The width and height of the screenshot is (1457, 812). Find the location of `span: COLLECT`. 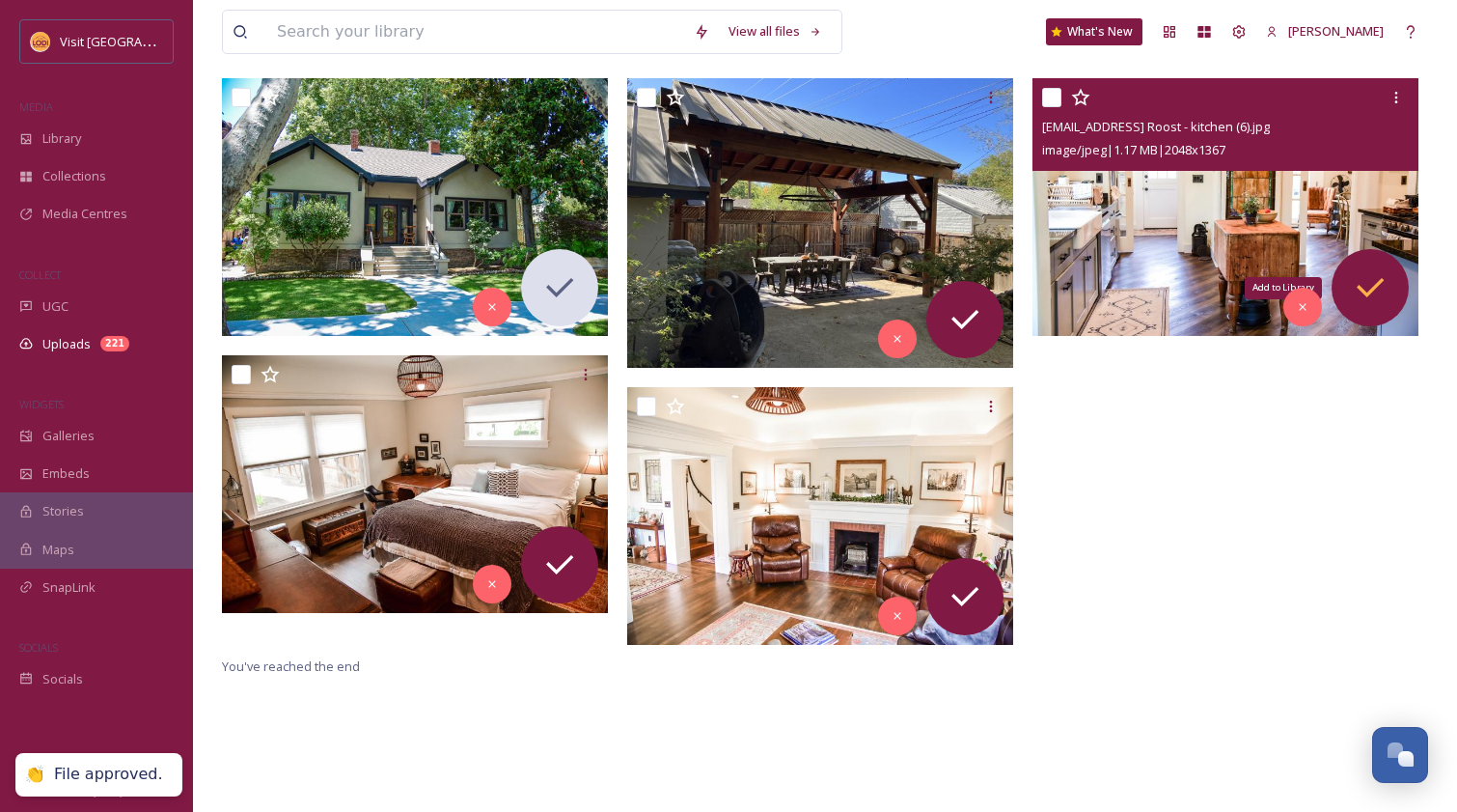

span: COLLECT is located at coordinates (40, 274).